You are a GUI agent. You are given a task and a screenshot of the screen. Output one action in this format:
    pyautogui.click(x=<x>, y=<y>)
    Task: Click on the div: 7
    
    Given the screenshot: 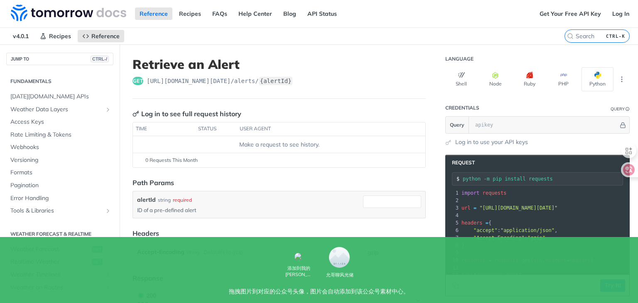 What is the action you would take?
    pyautogui.click(x=453, y=238)
    